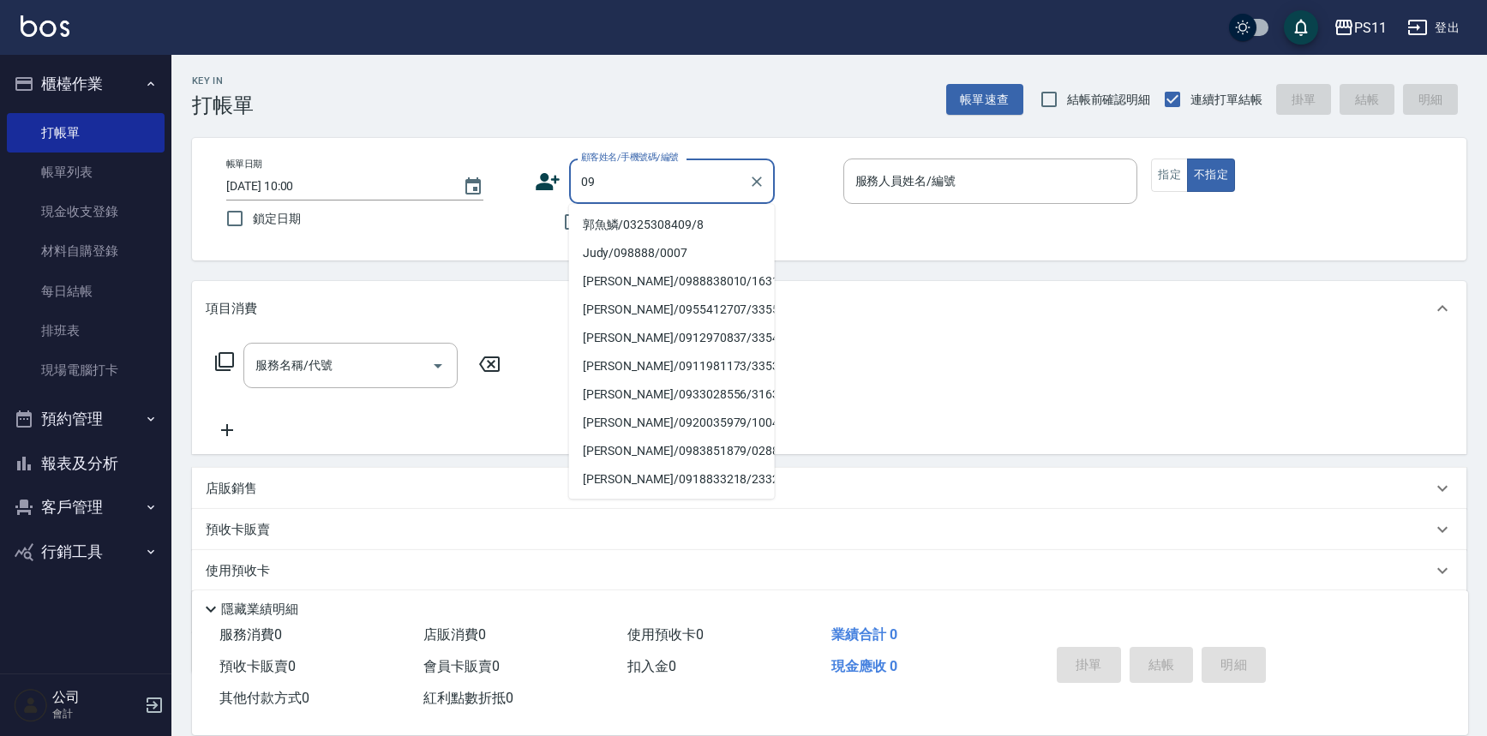  I want to click on span: 服務消費 0, so click(250, 634).